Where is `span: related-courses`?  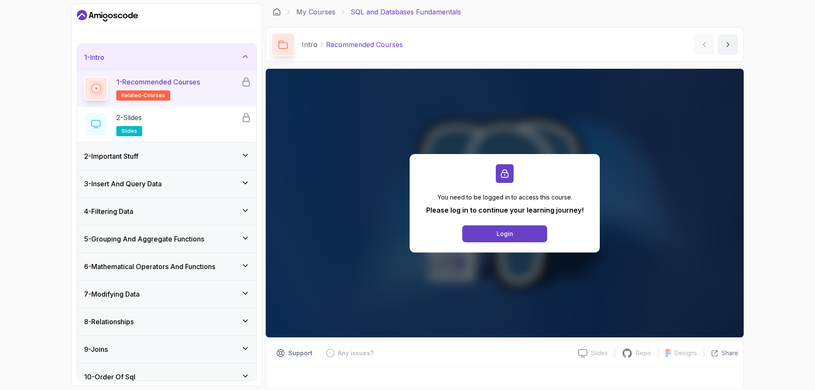 span: related-courses is located at coordinates (143, 95).